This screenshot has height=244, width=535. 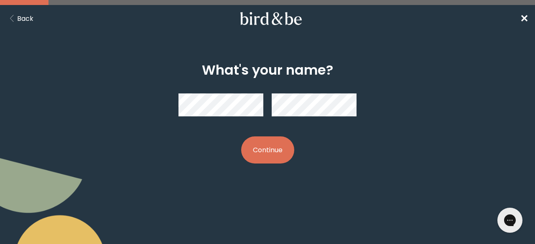 I want to click on button: Back Button, so click(x=20, y=18).